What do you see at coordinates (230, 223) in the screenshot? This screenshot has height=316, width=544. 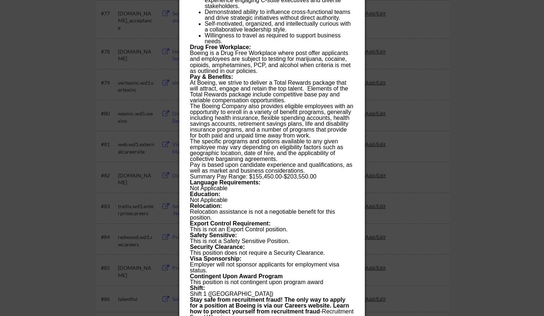 I see `b: Export Control Requirement:` at bounding box center [230, 223].